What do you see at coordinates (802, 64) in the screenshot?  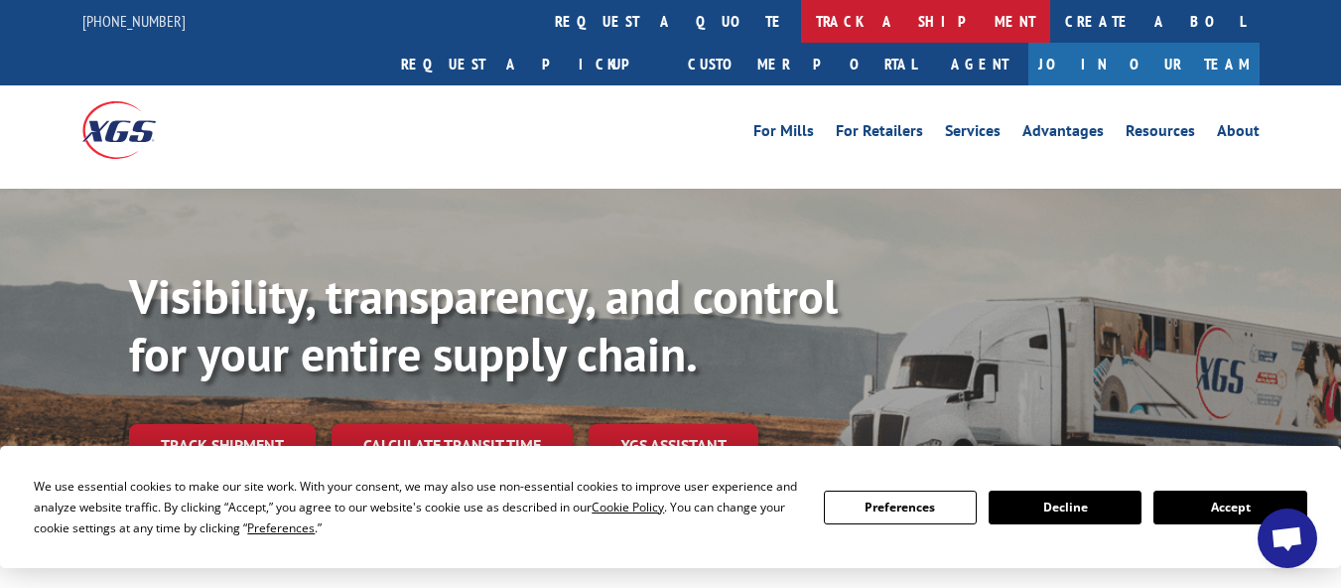 I see `a: Customer Portal` at bounding box center [802, 64].